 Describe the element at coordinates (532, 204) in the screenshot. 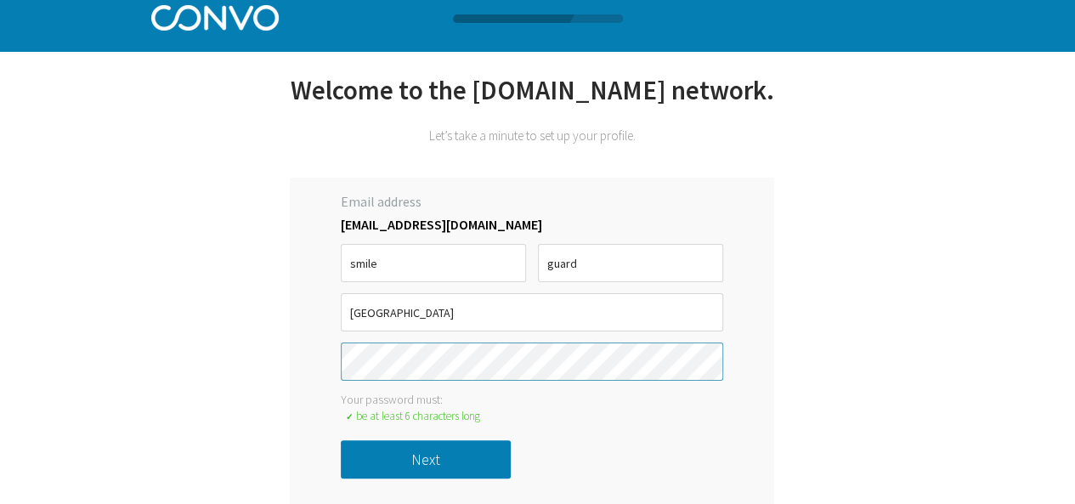

I see `label: Email address` at that location.